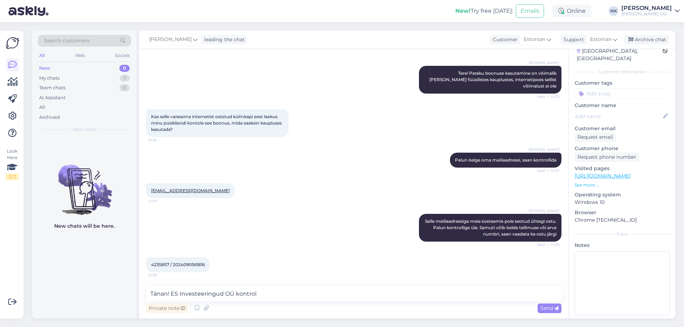 The width and height of the screenshot is (684, 327). What do you see at coordinates (223, 40) in the screenshot?
I see `div: leading the chat` at bounding box center [223, 40].